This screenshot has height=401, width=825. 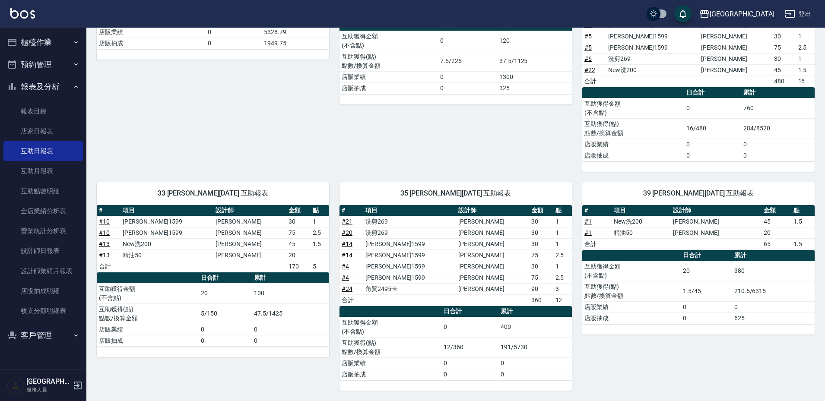 I want to click on td: 5328.79, so click(x=296, y=32).